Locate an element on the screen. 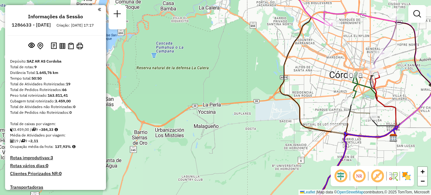 The image size is (431, 195). div: Distância Total: is located at coordinates (56, 73).